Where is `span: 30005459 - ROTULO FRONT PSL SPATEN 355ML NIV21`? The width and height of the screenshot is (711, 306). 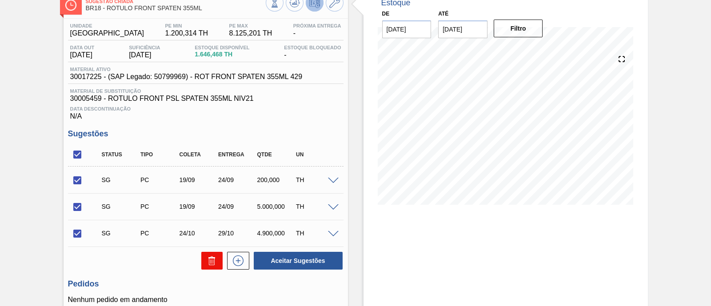
span: 30005459 - ROTULO FRONT PSL SPATEN 355ML NIV21 is located at coordinates (206, 99).